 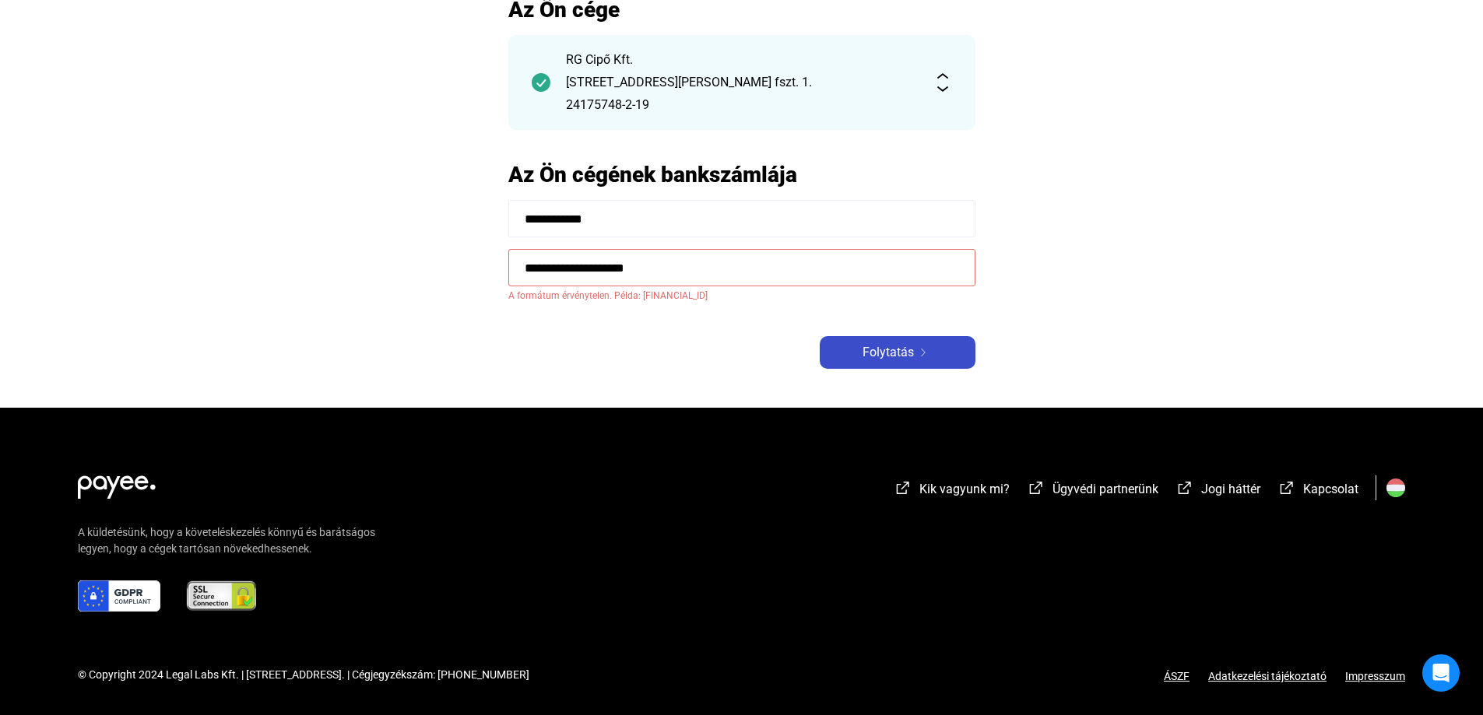 What do you see at coordinates (888, 353) in the screenshot?
I see `span: Folytatás` at bounding box center [888, 353].